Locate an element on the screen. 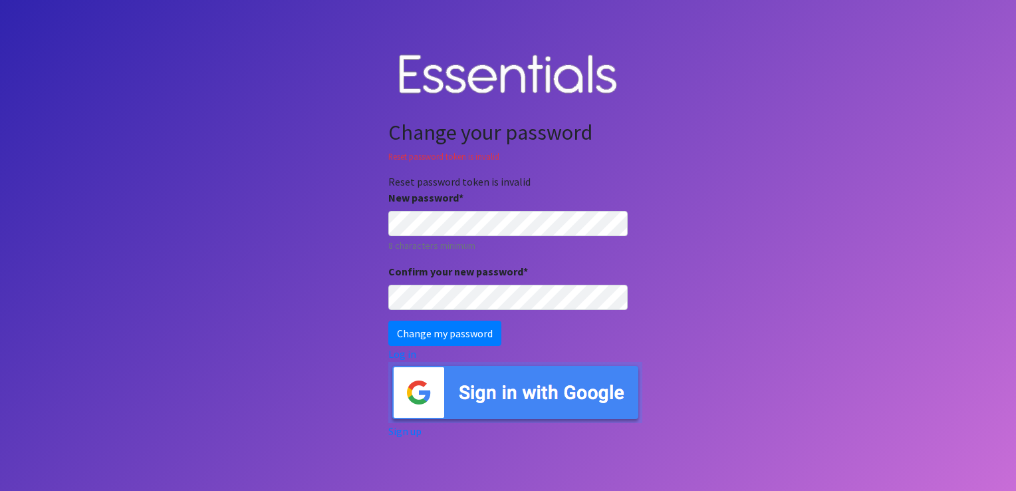 The height and width of the screenshot is (491, 1016). img: Human Essentials is located at coordinates (508, 75).